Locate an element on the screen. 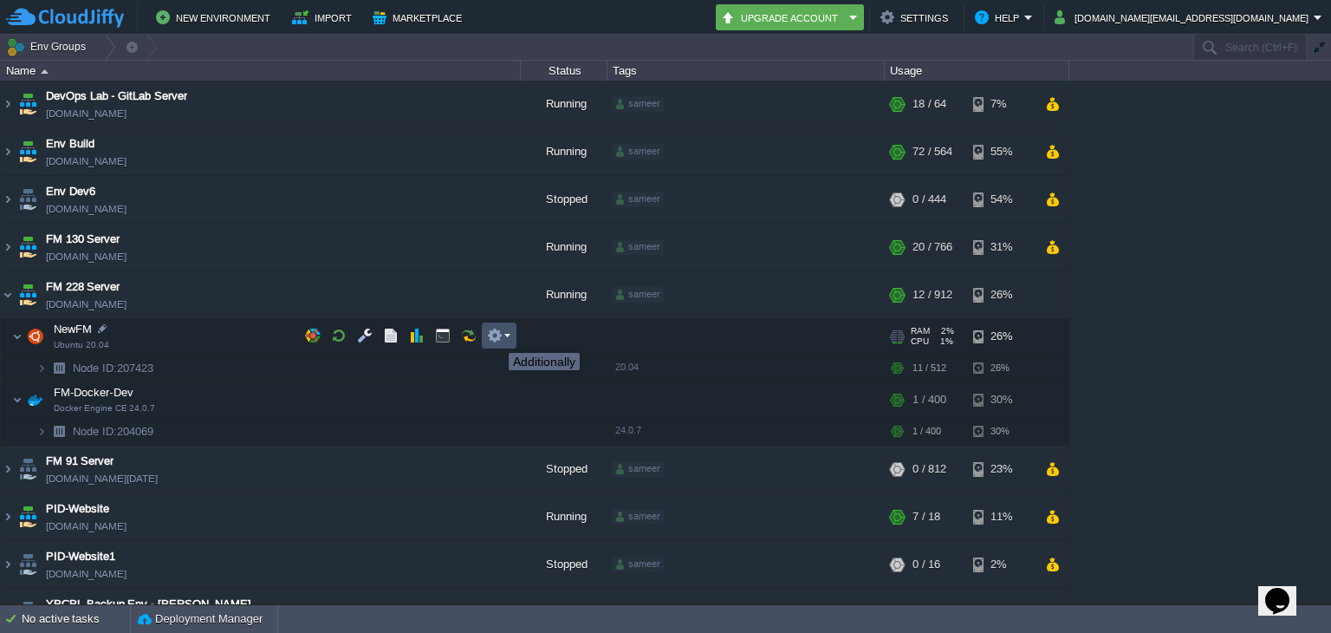 The image size is (1331, 633). div: 11 / 512 is located at coordinates (929, 367).